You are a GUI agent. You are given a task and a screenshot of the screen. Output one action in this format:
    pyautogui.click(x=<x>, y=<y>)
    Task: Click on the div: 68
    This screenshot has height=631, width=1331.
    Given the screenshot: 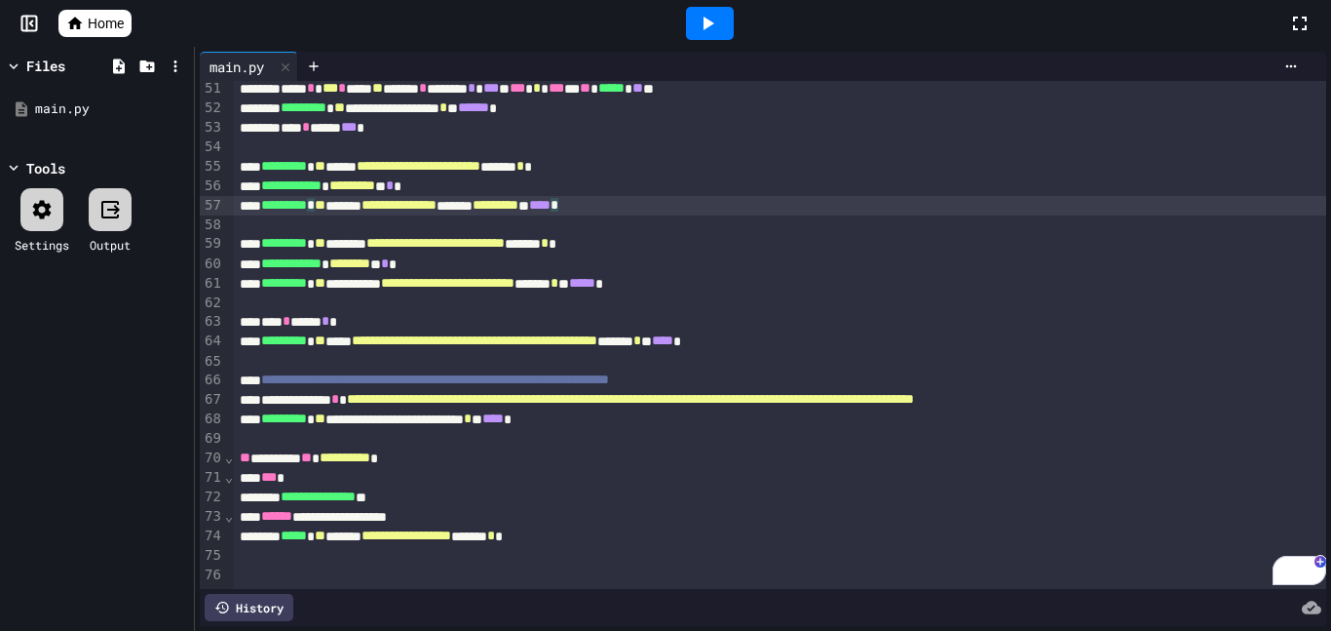 What is the action you would take?
    pyautogui.click(x=212, y=419)
    